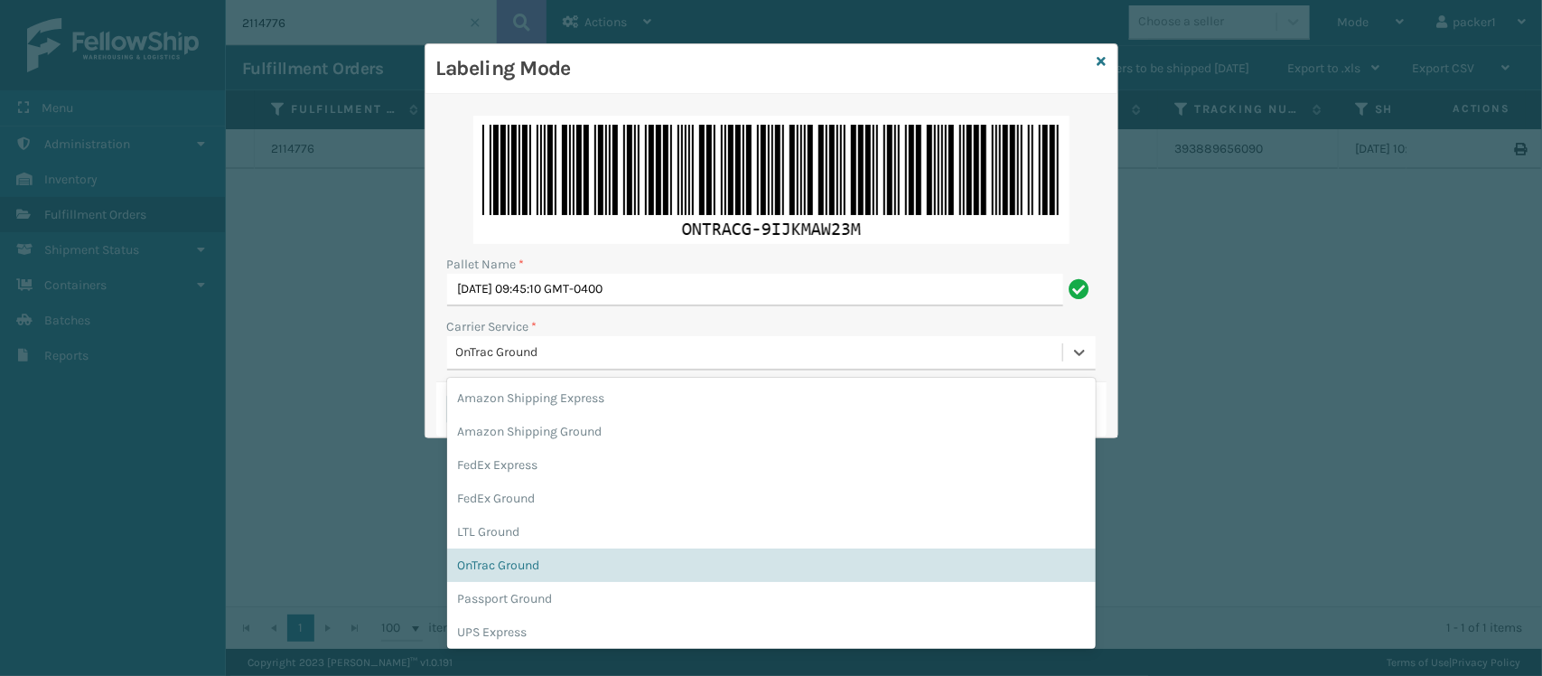  What do you see at coordinates (771, 464) in the screenshot?
I see `div: FedEx Express` at bounding box center [771, 464].